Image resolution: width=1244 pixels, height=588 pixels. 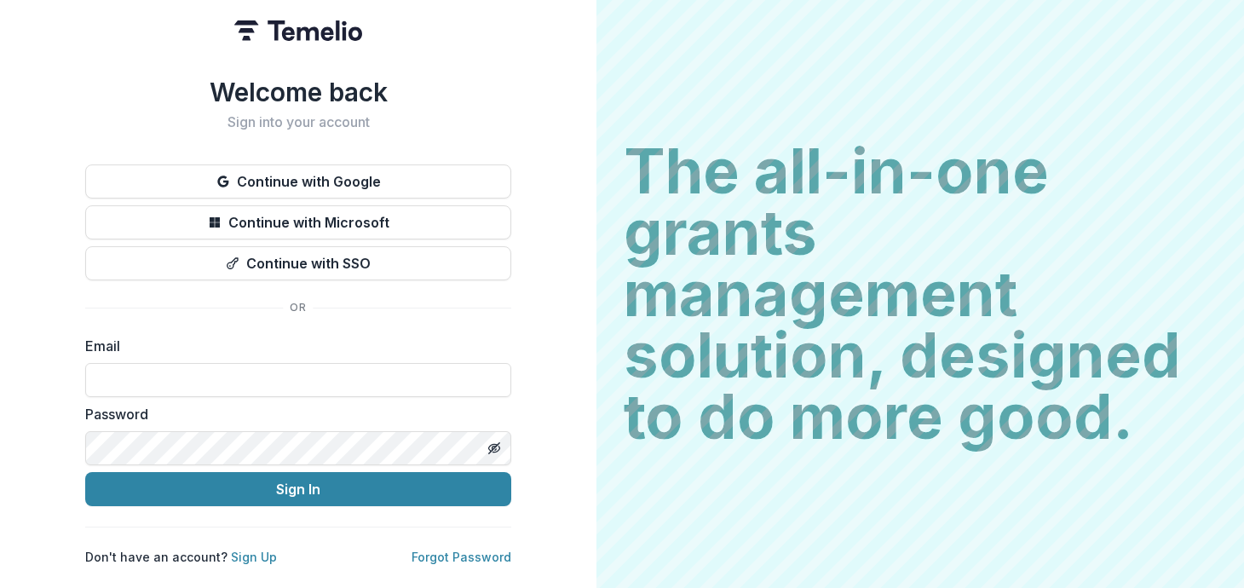 I want to click on label: Password, so click(x=293, y=414).